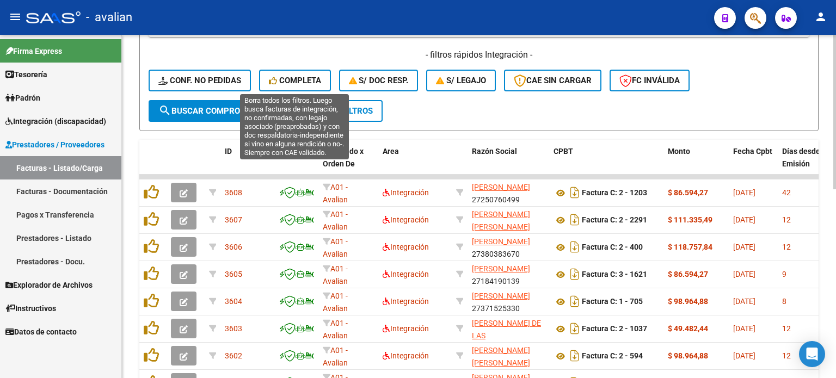  Describe the element at coordinates (233, 329) in the screenshot. I see `span: 3603` at that location.